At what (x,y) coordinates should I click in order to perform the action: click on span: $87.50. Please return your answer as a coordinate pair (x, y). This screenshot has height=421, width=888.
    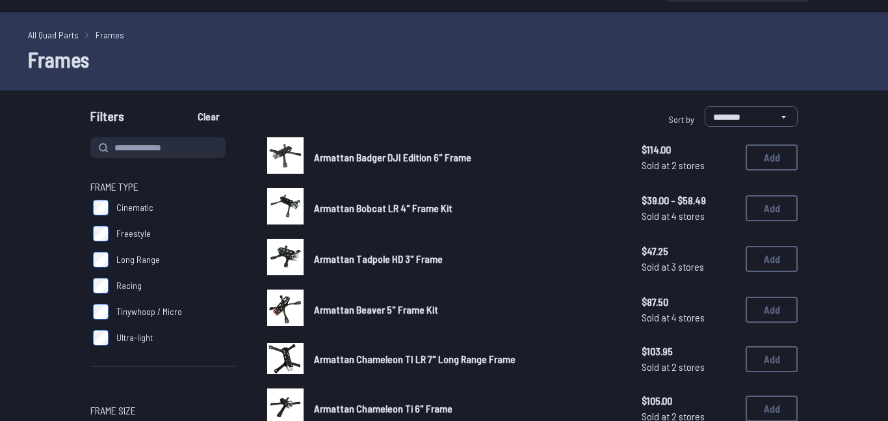
    Looking at the image, I should click on (688, 302).